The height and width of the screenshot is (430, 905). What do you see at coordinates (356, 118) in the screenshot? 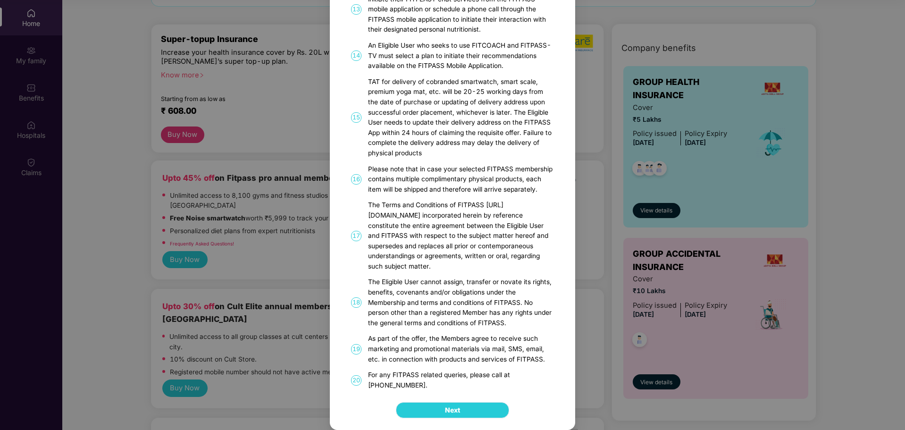
I see `span: 15` at bounding box center [356, 118].